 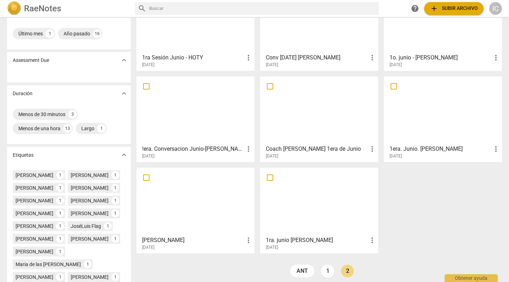 I want to click on div: Menos de una hora, so click(x=39, y=128).